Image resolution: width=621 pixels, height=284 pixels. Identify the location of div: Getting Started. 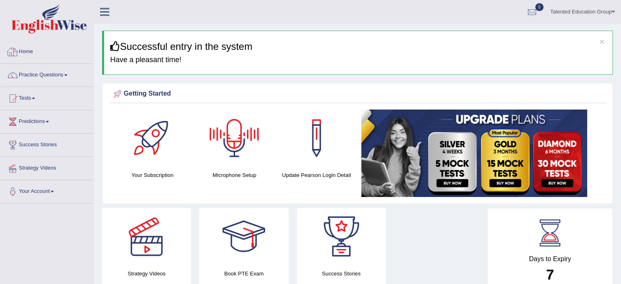
(357, 94).